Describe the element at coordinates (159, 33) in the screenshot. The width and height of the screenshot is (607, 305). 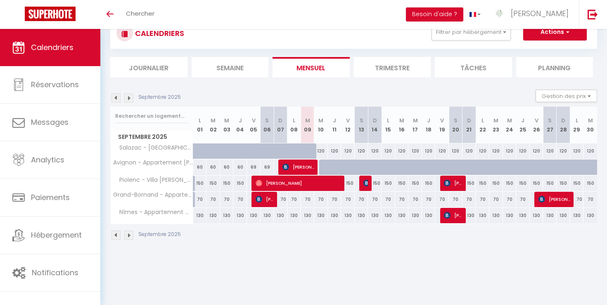
I see `h3: CALENDRIERS` at that location.